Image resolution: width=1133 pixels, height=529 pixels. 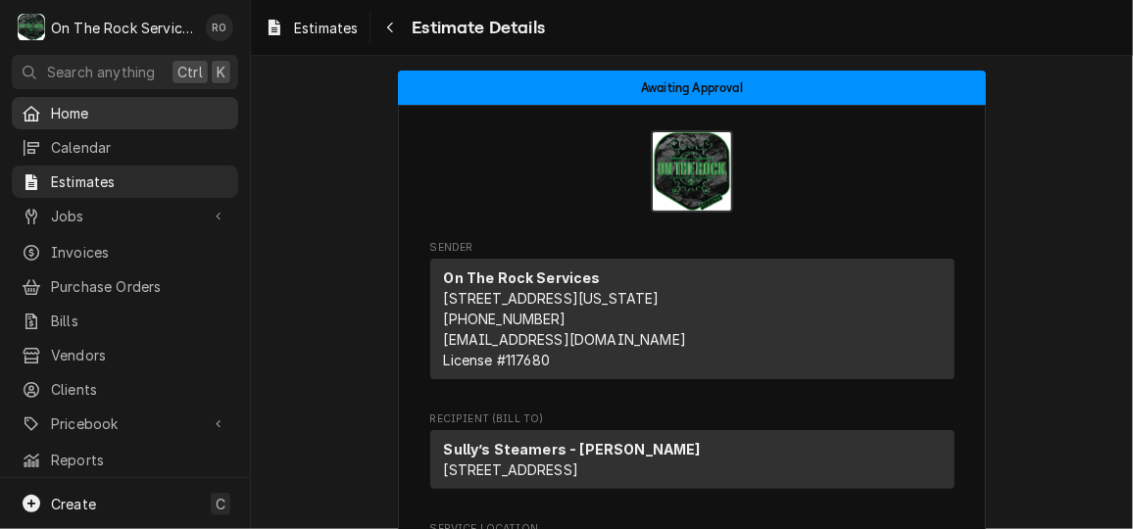 I want to click on div: Status, so click(x=692, y=87).